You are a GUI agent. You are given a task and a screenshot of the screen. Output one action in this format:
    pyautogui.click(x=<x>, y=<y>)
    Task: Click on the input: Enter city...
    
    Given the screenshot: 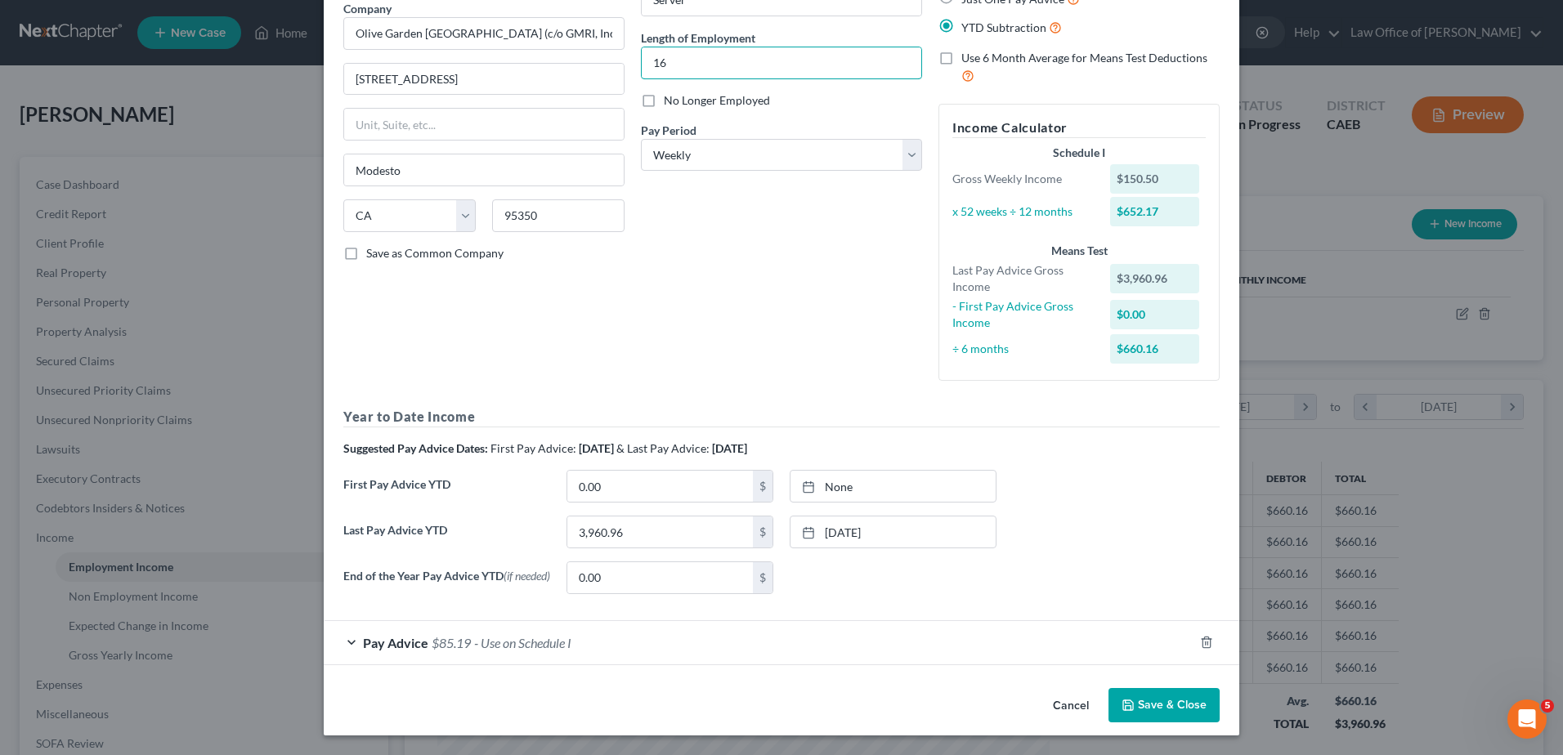 What is the action you would take?
    pyautogui.click(x=484, y=170)
    